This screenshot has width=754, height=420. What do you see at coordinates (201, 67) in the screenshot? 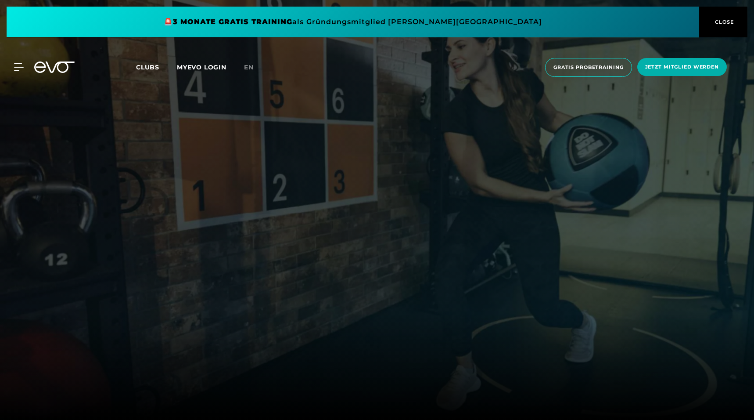
I see `a: MYEVO LOGIN` at bounding box center [201, 67].